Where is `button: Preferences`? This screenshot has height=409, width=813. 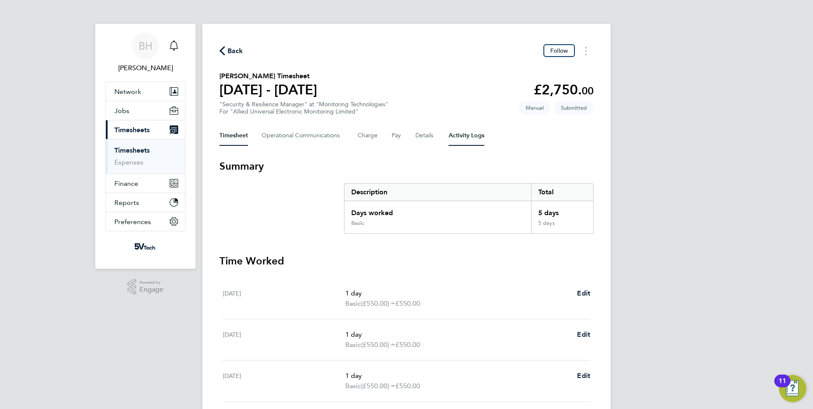
button: Preferences is located at coordinates (145, 222).